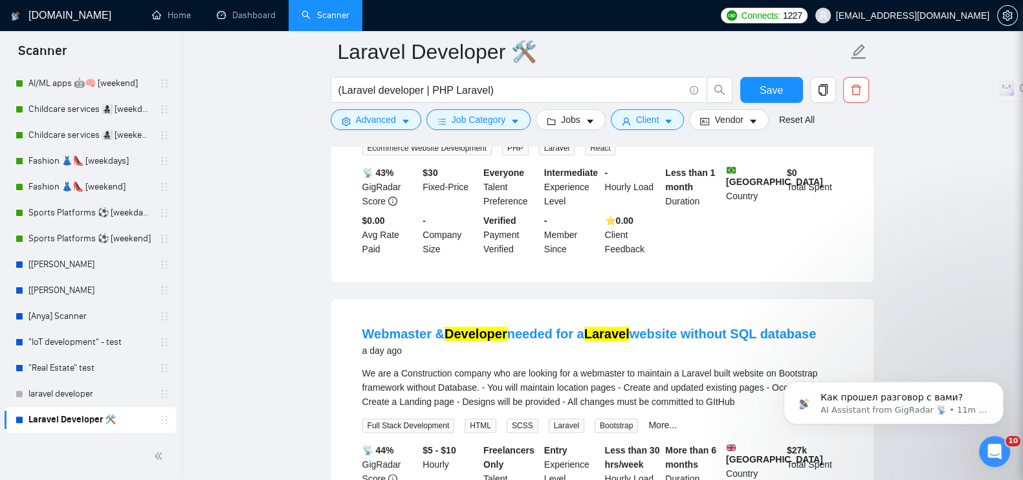  I want to click on b: Freelancers Only, so click(508, 457).